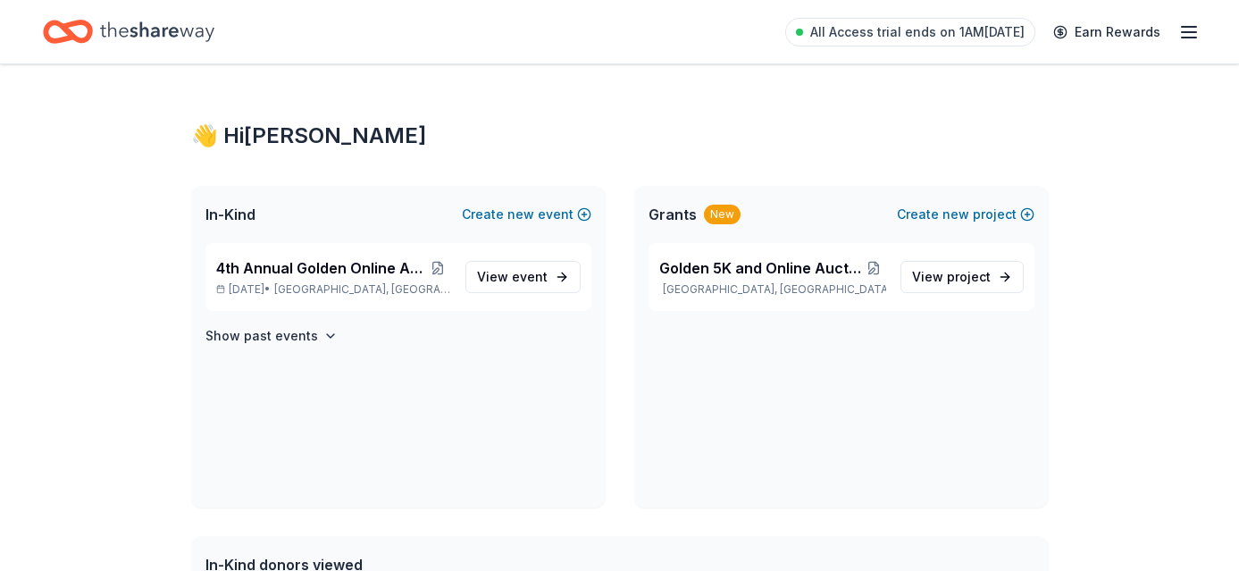  I want to click on span: Golden 5K and Online Auction Store 2024, so click(760, 268).